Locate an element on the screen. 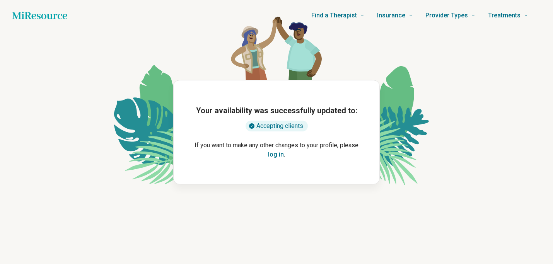 The width and height of the screenshot is (553, 264). span: Find a Therapist is located at coordinates (334, 15).